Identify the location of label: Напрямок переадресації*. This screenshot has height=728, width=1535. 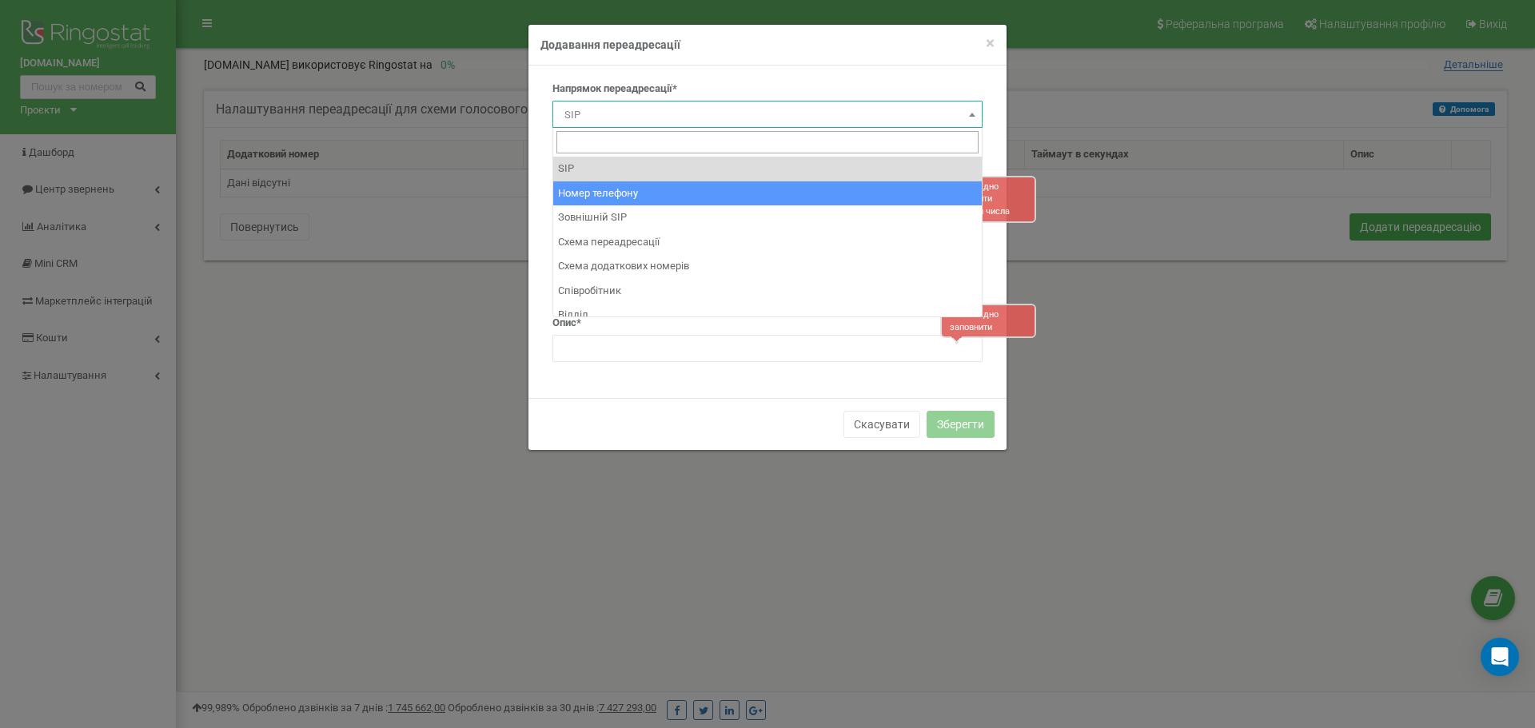
(615, 89).